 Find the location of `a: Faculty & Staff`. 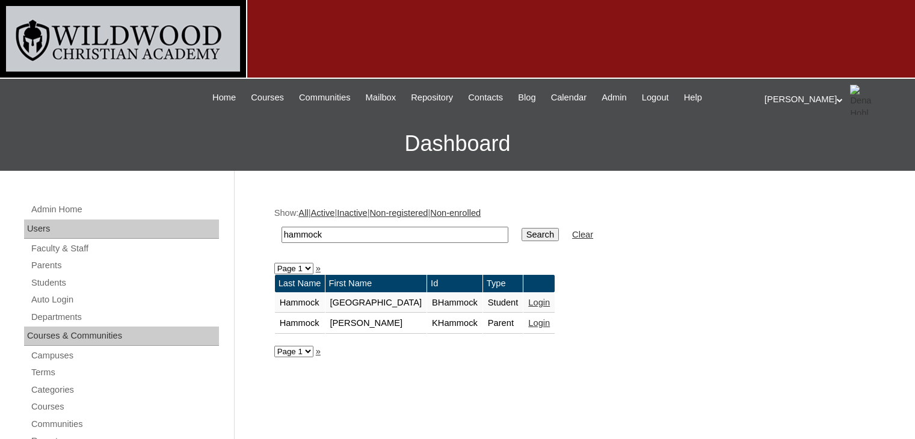

a: Faculty & Staff is located at coordinates (125, 248).